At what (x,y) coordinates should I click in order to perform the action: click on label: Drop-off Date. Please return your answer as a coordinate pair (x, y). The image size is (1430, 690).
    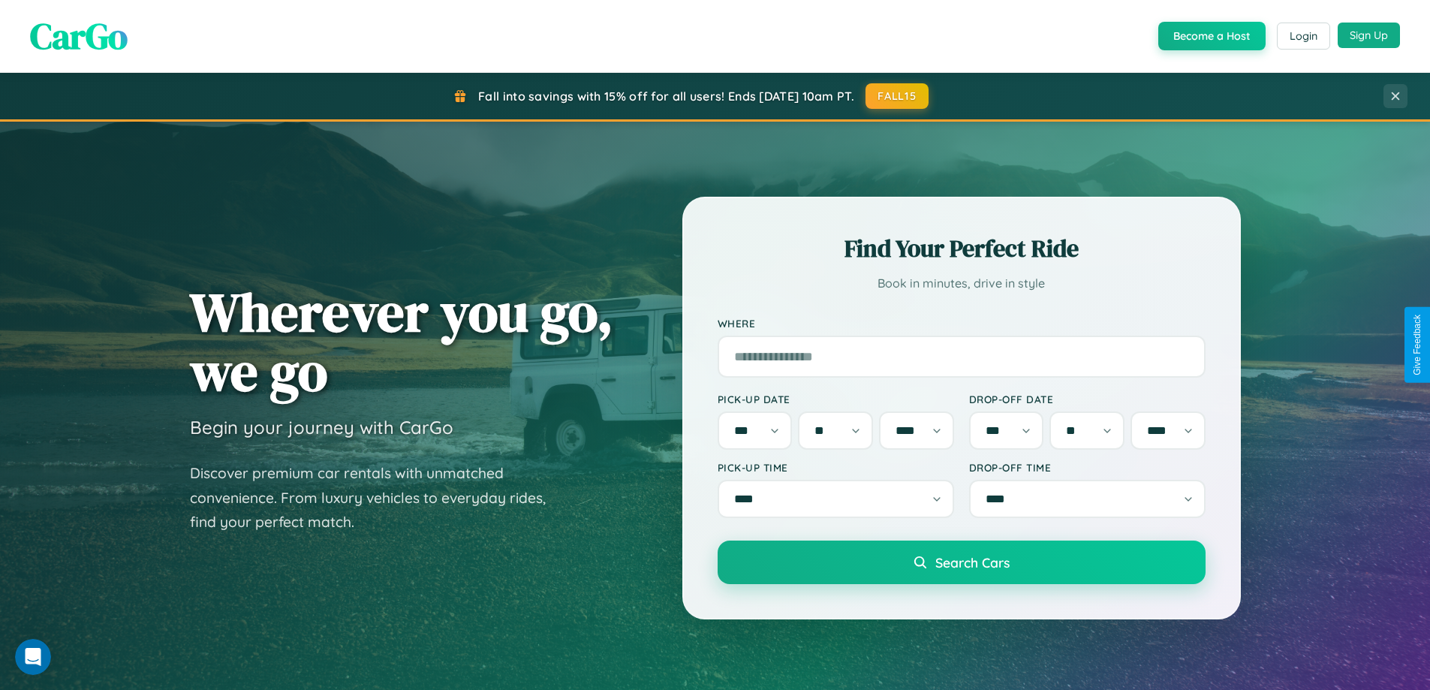
    Looking at the image, I should click on (1087, 399).